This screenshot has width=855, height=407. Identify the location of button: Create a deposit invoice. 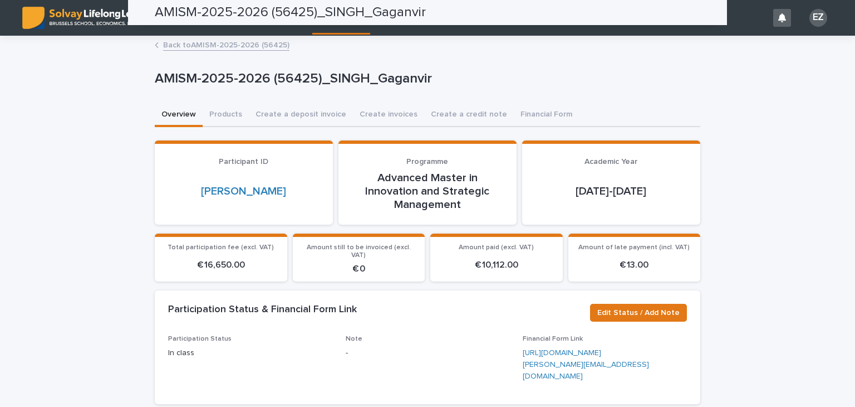
(301, 115).